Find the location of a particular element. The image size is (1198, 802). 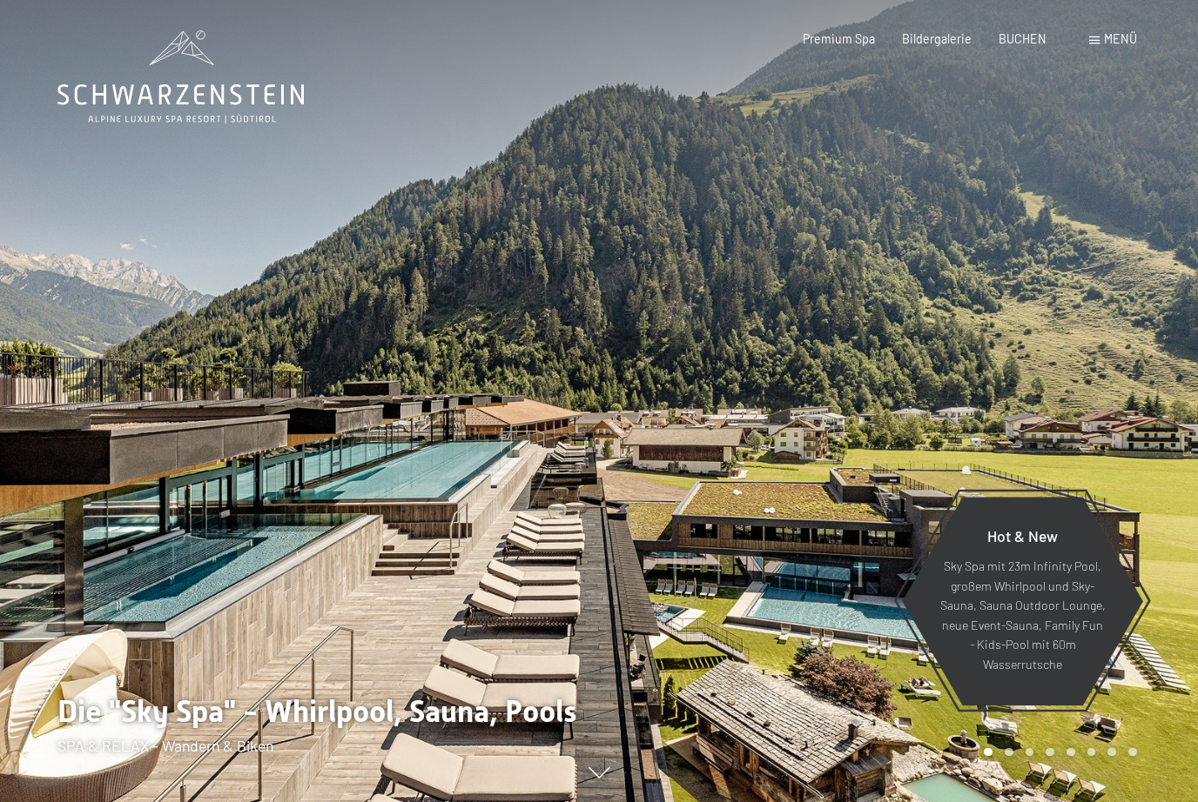

a: Premium Spa is located at coordinates (838, 38).